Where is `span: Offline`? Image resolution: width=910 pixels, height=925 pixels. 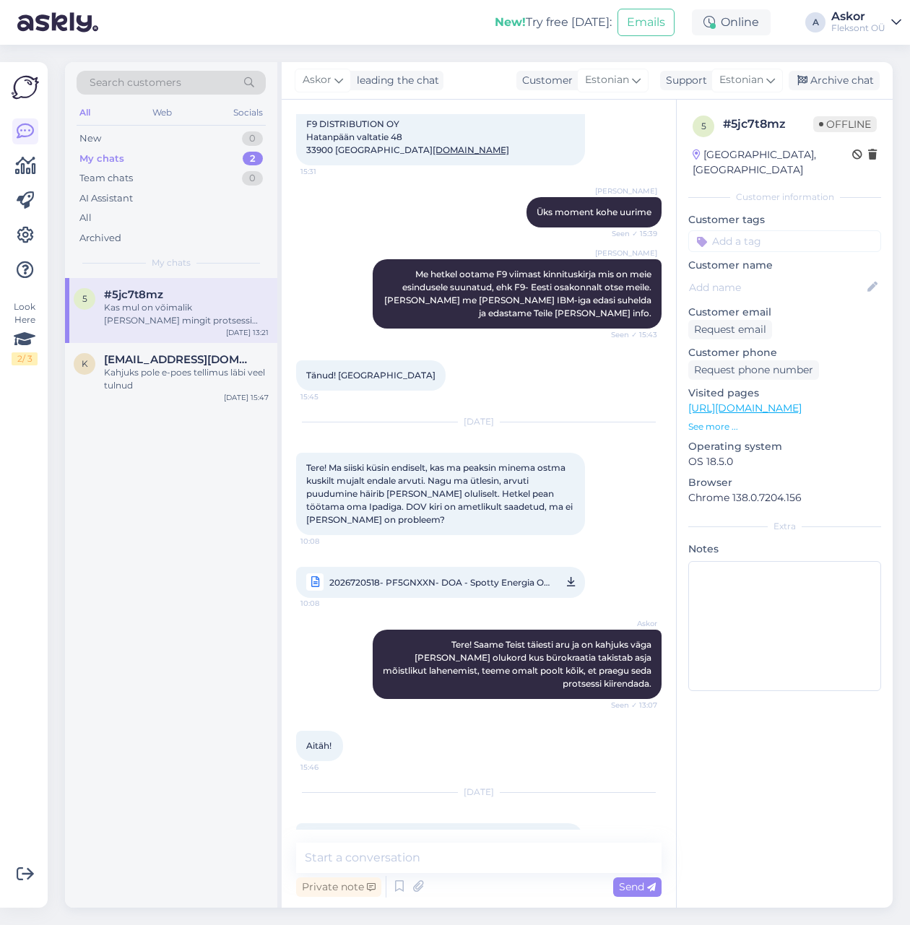
span: Offline is located at coordinates (845, 124).